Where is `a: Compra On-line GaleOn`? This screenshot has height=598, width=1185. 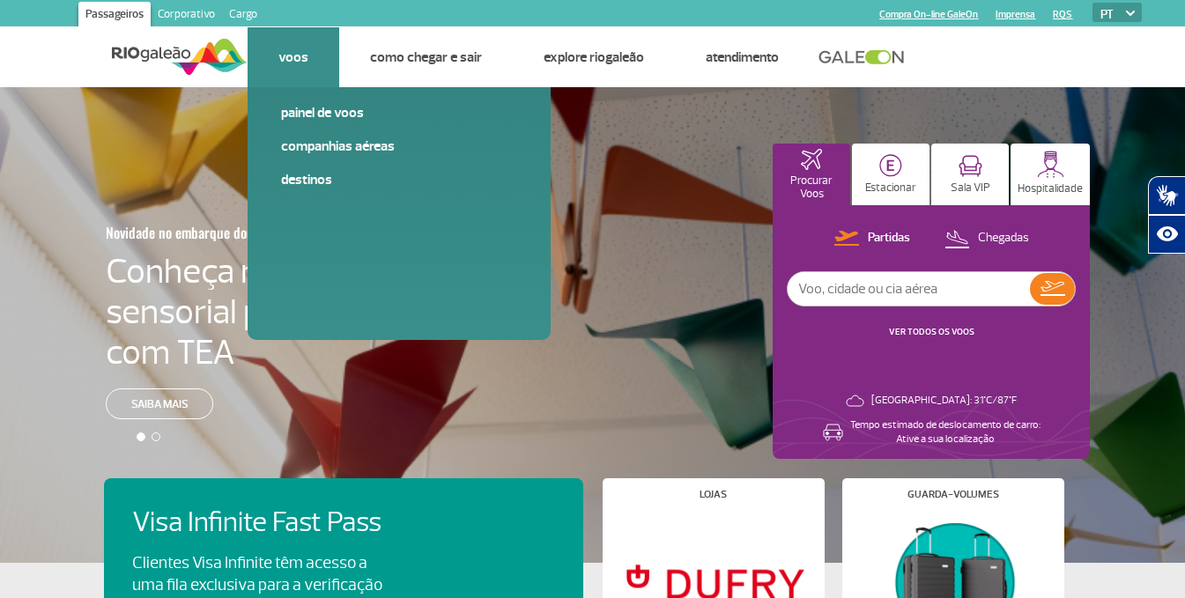
a: Compra On-line GaleOn is located at coordinates (929, 14).